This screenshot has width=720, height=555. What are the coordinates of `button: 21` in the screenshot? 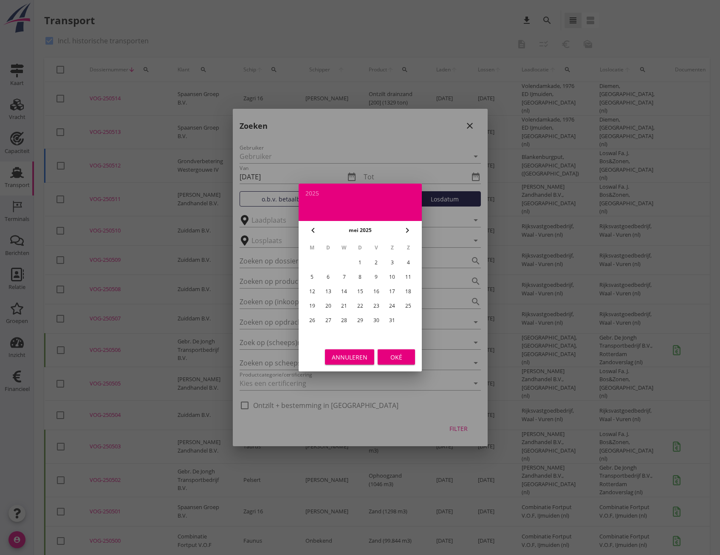 It's located at (344, 306).